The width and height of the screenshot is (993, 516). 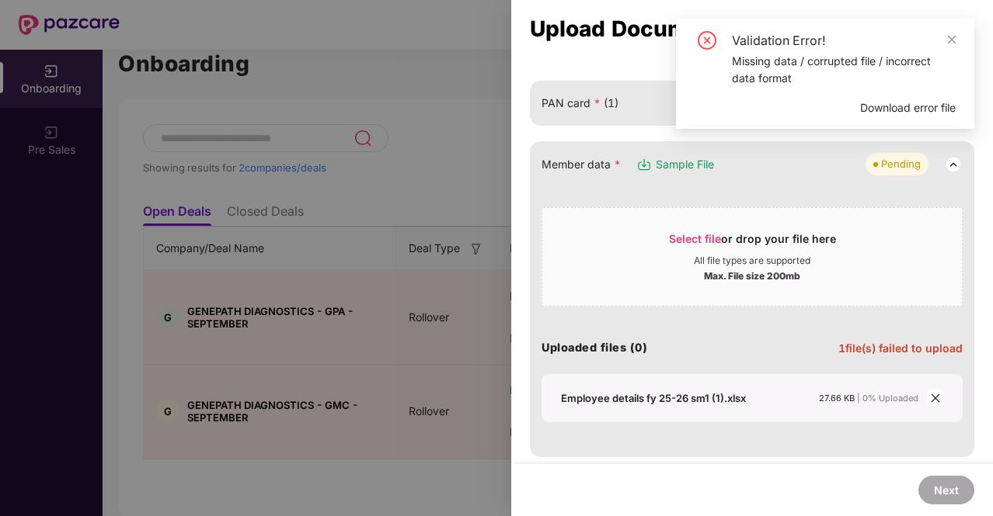 What do you see at coordinates (644, 165) in the screenshot?
I see `img: svg+xml;base64,PHN2ZyB3aWR0aD0iMTYiIGhlaWdodD0iMTciIHZpZXdCb3g9IjAgMCAxNiAxNyIgZmlsbD0ibm9uZSIgeG...` at bounding box center [644, 165].